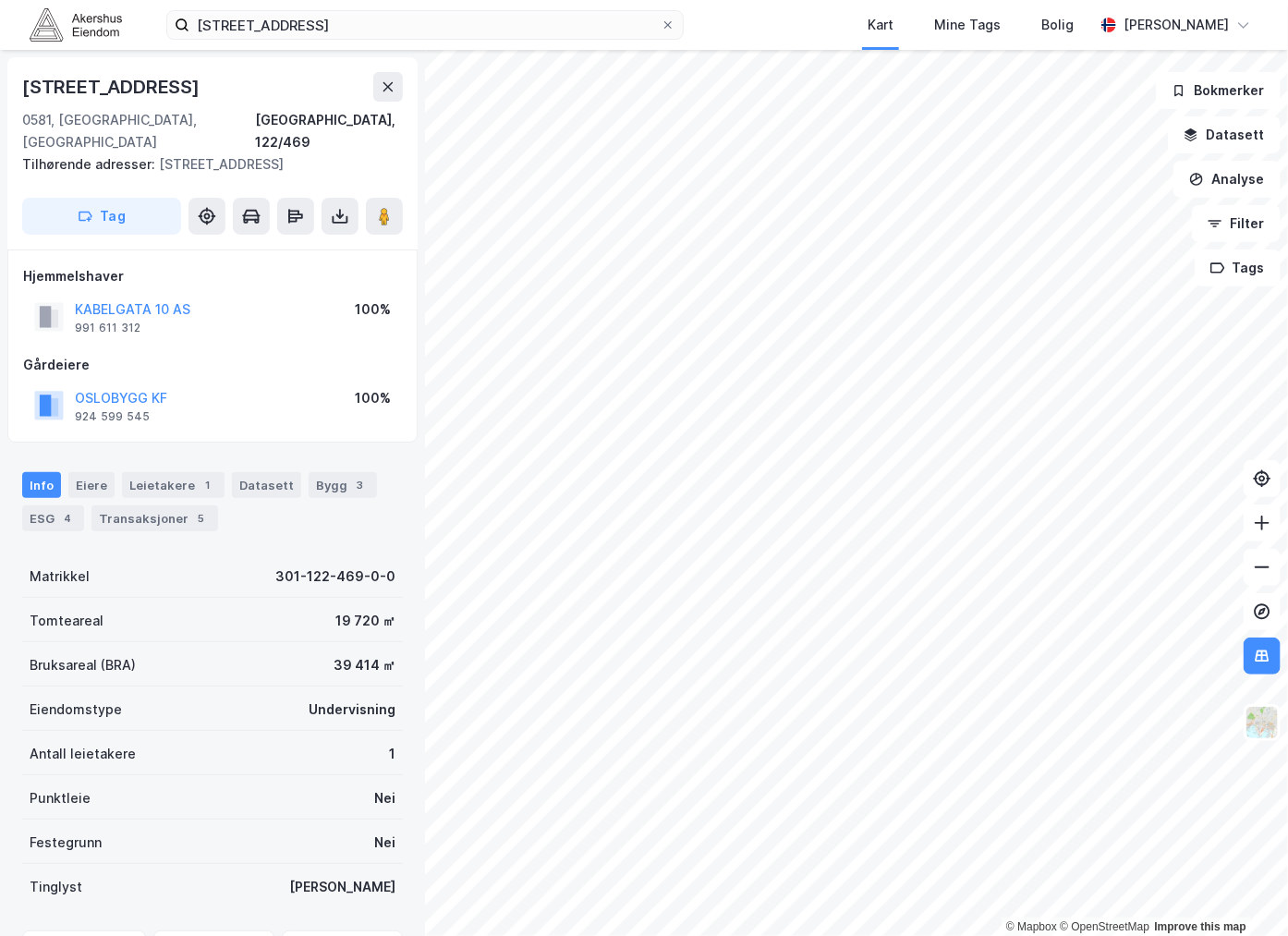 This screenshot has height=936, width=1288. What do you see at coordinates (91, 163) in the screenshot?
I see `span: Tilhørende adresser:` at bounding box center [91, 163].